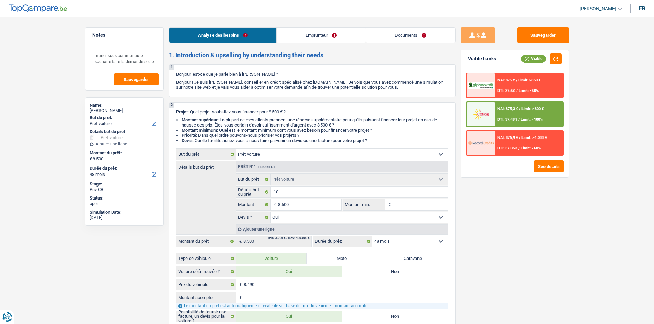 Image resolution: width=654 pixels, height=324 pixels. I want to click on span: DTI: 37.36%, so click(507, 148).